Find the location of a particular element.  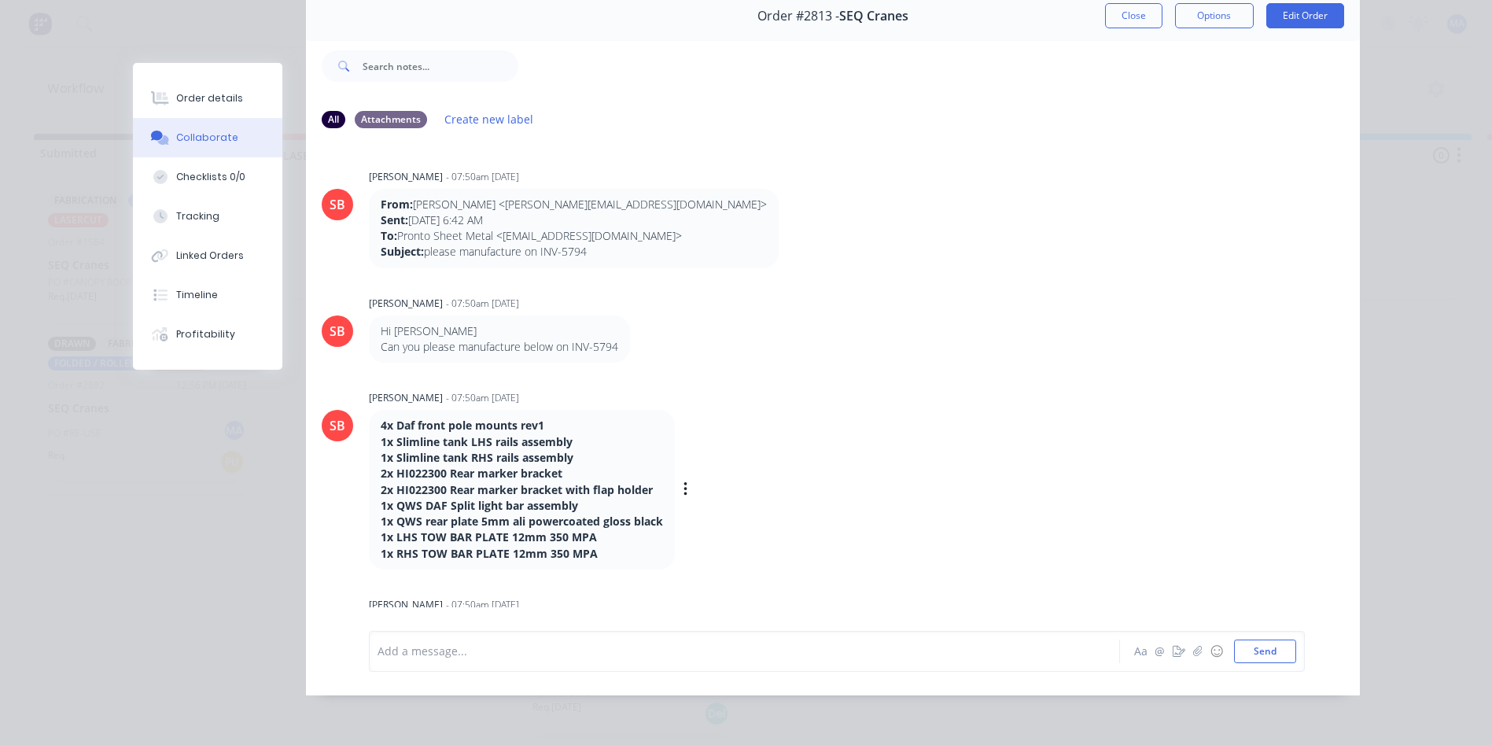

strong: Subject: is located at coordinates (402, 251).